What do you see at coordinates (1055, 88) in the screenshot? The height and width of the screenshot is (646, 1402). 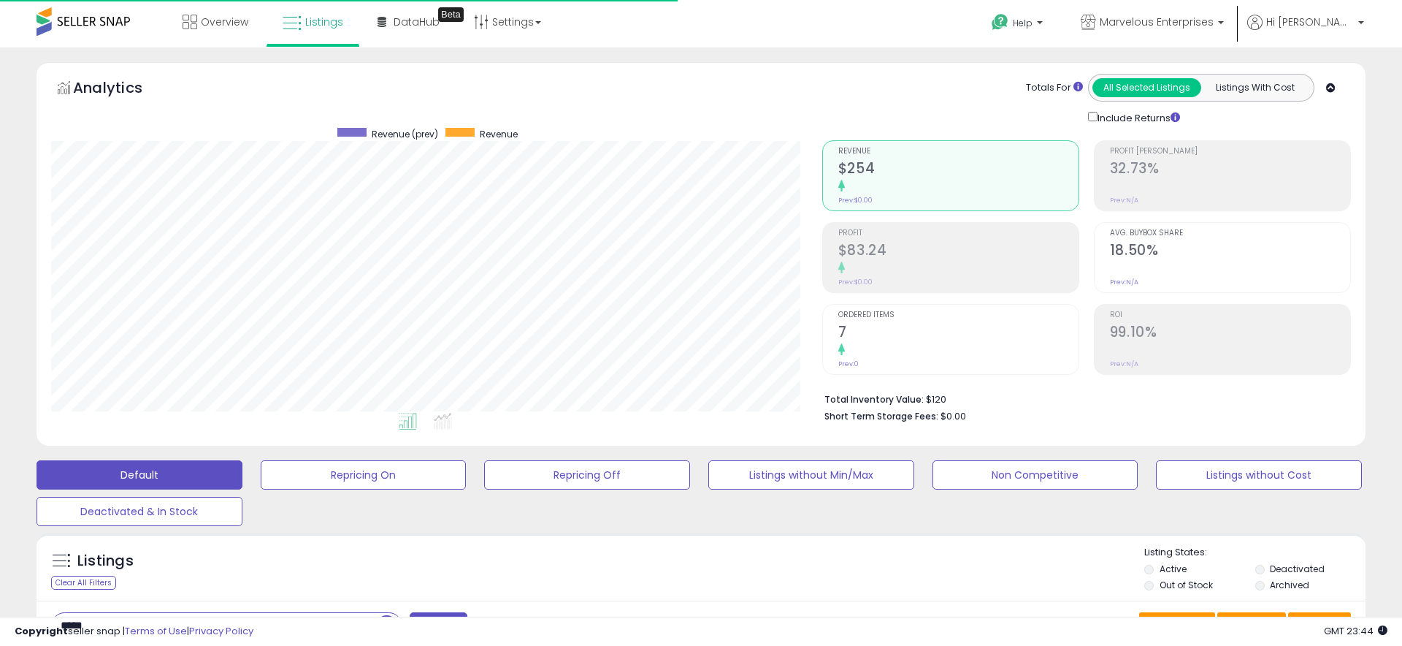 I see `div: Totals For` at bounding box center [1055, 88].